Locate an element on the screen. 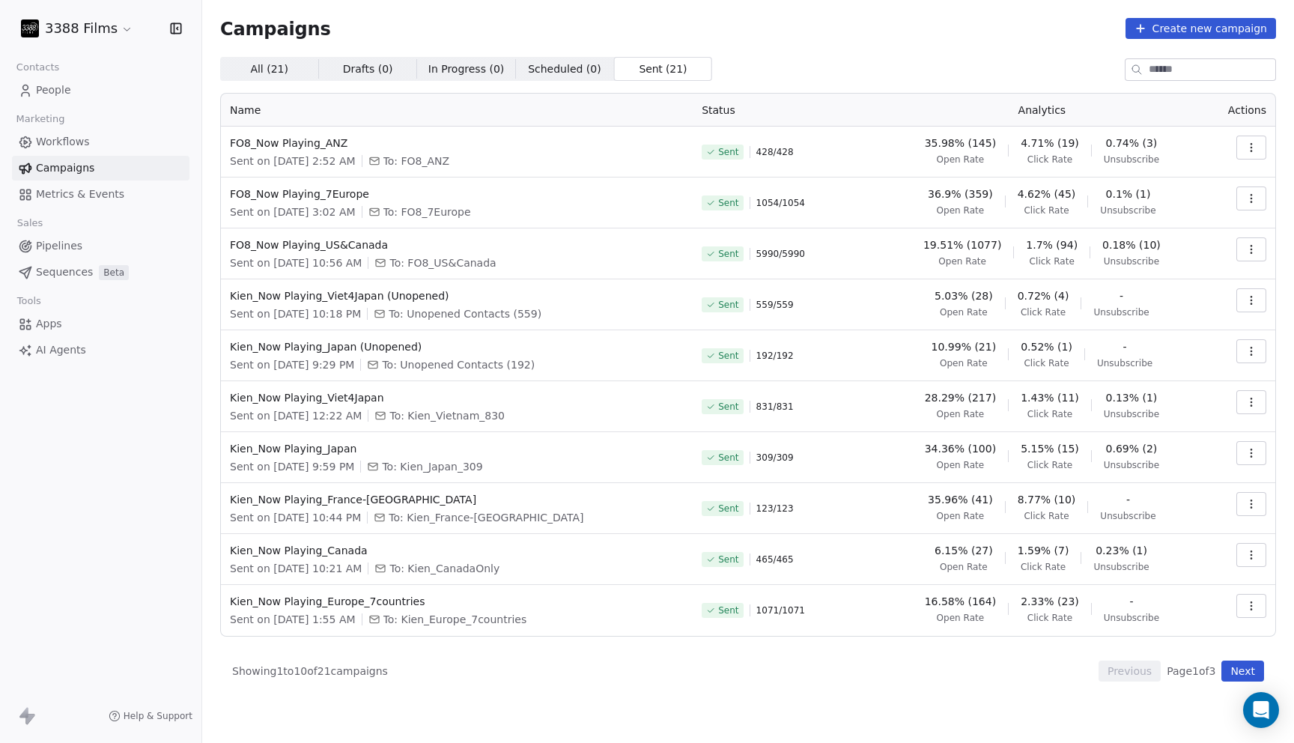 Image resolution: width=1294 pixels, height=743 pixels. span: In Progress ( 0 ) is located at coordinates (466, 69).